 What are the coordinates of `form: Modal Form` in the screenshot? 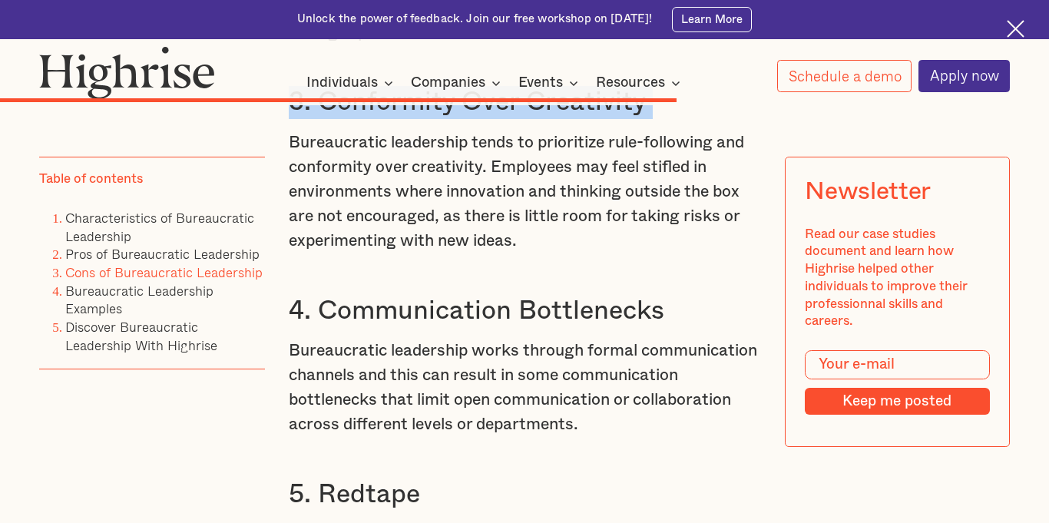 It's located at (897, 383).